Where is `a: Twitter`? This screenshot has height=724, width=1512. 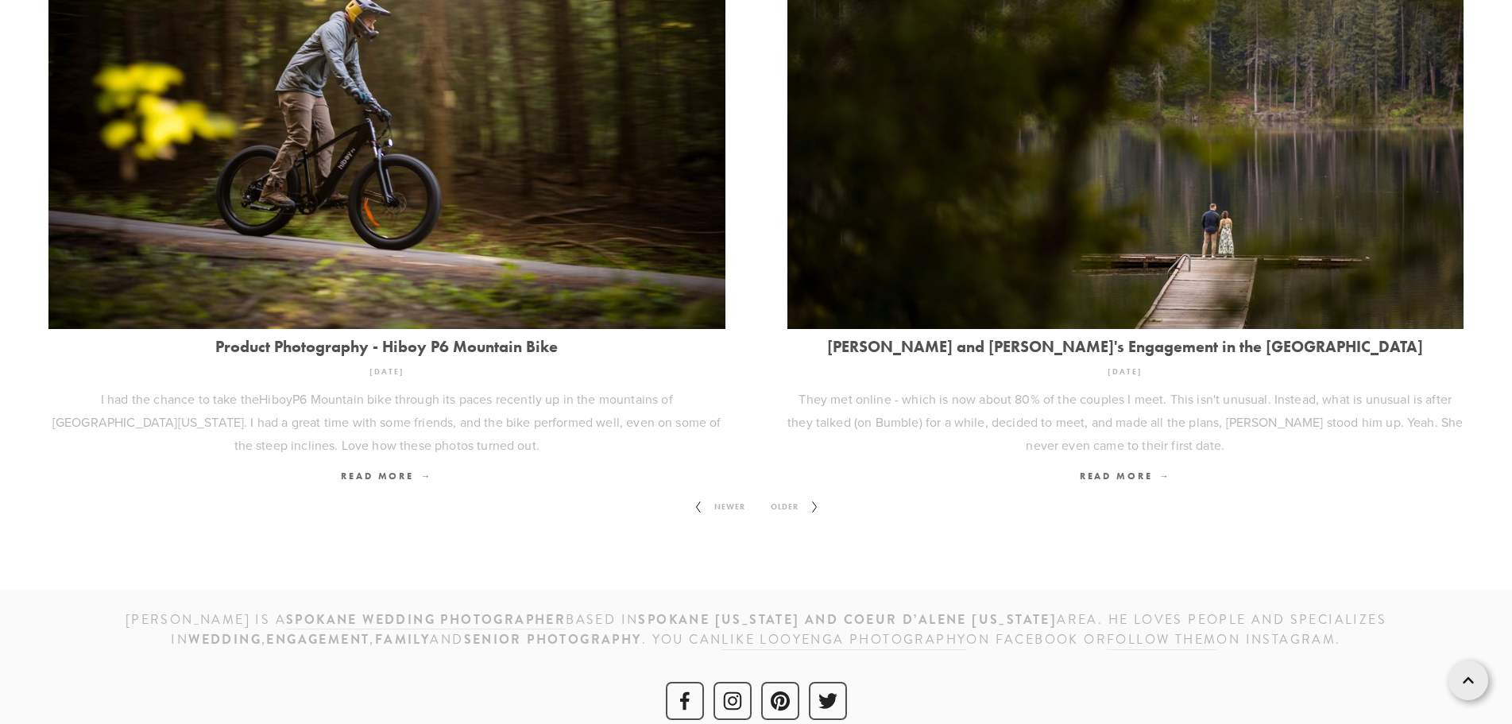
a: Twitter is located at coordinates (828, 701).